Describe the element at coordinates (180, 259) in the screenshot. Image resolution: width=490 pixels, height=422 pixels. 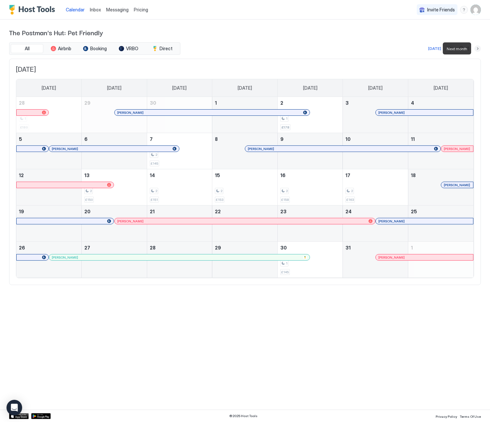
I see `td: October 28, 2025` at that location.